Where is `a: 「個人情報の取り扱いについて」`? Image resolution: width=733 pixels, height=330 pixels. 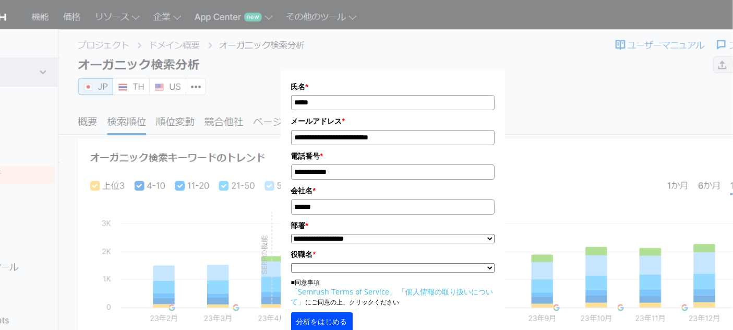 a: 「個人情報の取り扱いについて」 is located at coordinates (393, 297).